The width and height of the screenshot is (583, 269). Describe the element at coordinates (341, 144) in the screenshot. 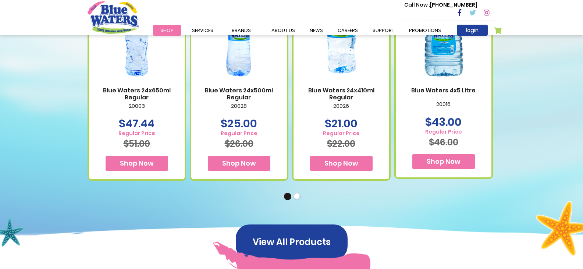

I see `span: $22.00` at that location.